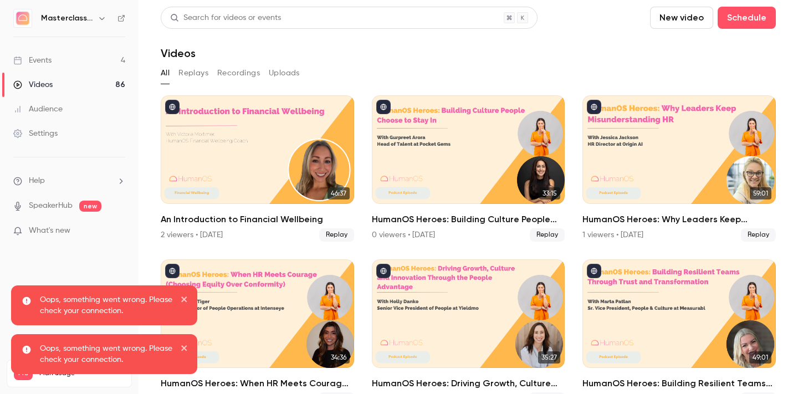 This screenshot has height=394, width=798. I want to click on h2: HumanOS Heroes: When HR Meets Courage (Choosing Equity Over Conformity), so click(257, 383).